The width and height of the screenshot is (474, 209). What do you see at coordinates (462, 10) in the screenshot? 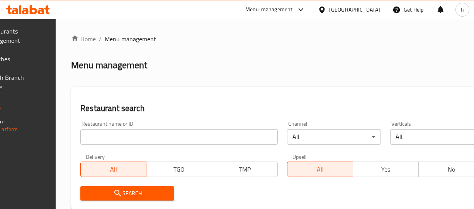
I see `span: h` at bounding box center [462, 10].